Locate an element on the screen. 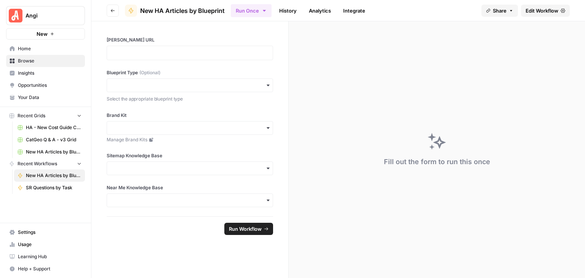  span: Browse is located at coordinates (49, 61).